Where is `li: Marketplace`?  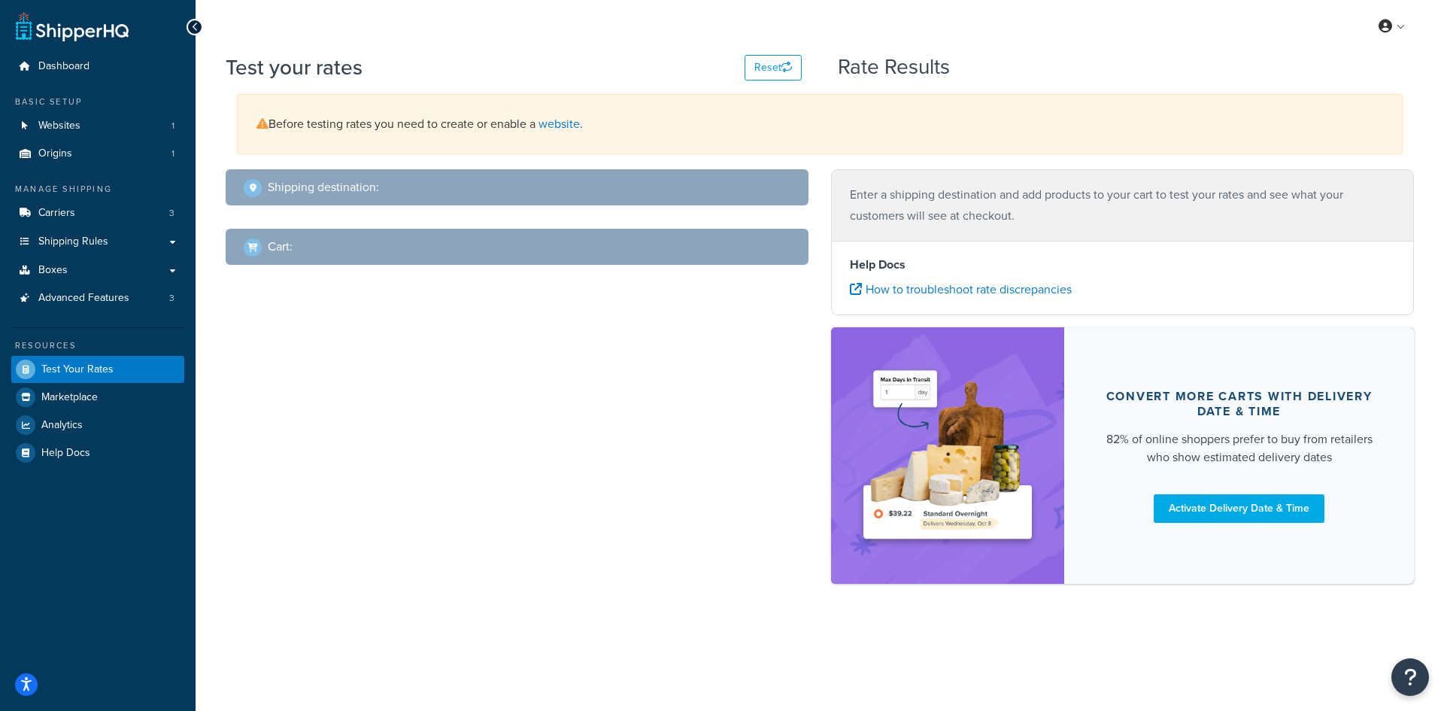
li: Marketplace is located at coordinates (98, 397).